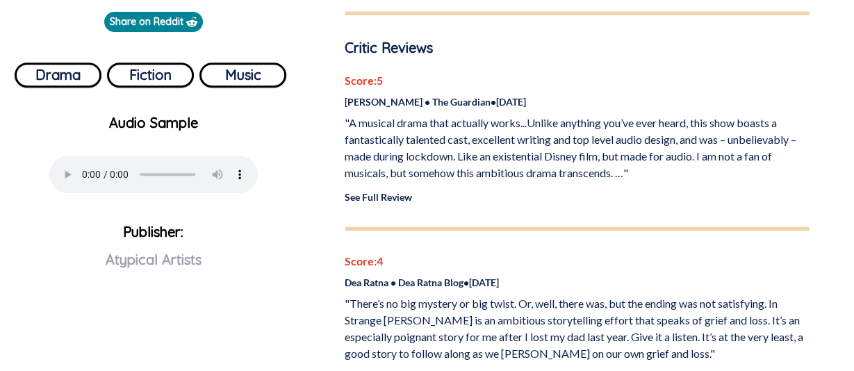  What do you see at coordinates (153, 123) in the screenshot?
I see `p: Audio Sample` at bounding box center [153, 123].